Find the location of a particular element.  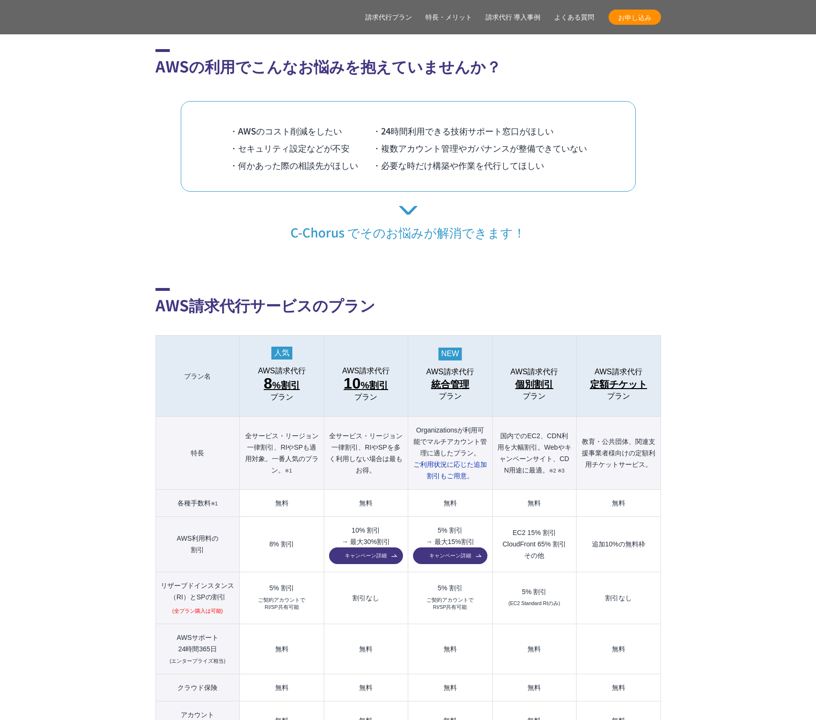

span: ご利用状況に応じた is located at coordinates (450, 470).